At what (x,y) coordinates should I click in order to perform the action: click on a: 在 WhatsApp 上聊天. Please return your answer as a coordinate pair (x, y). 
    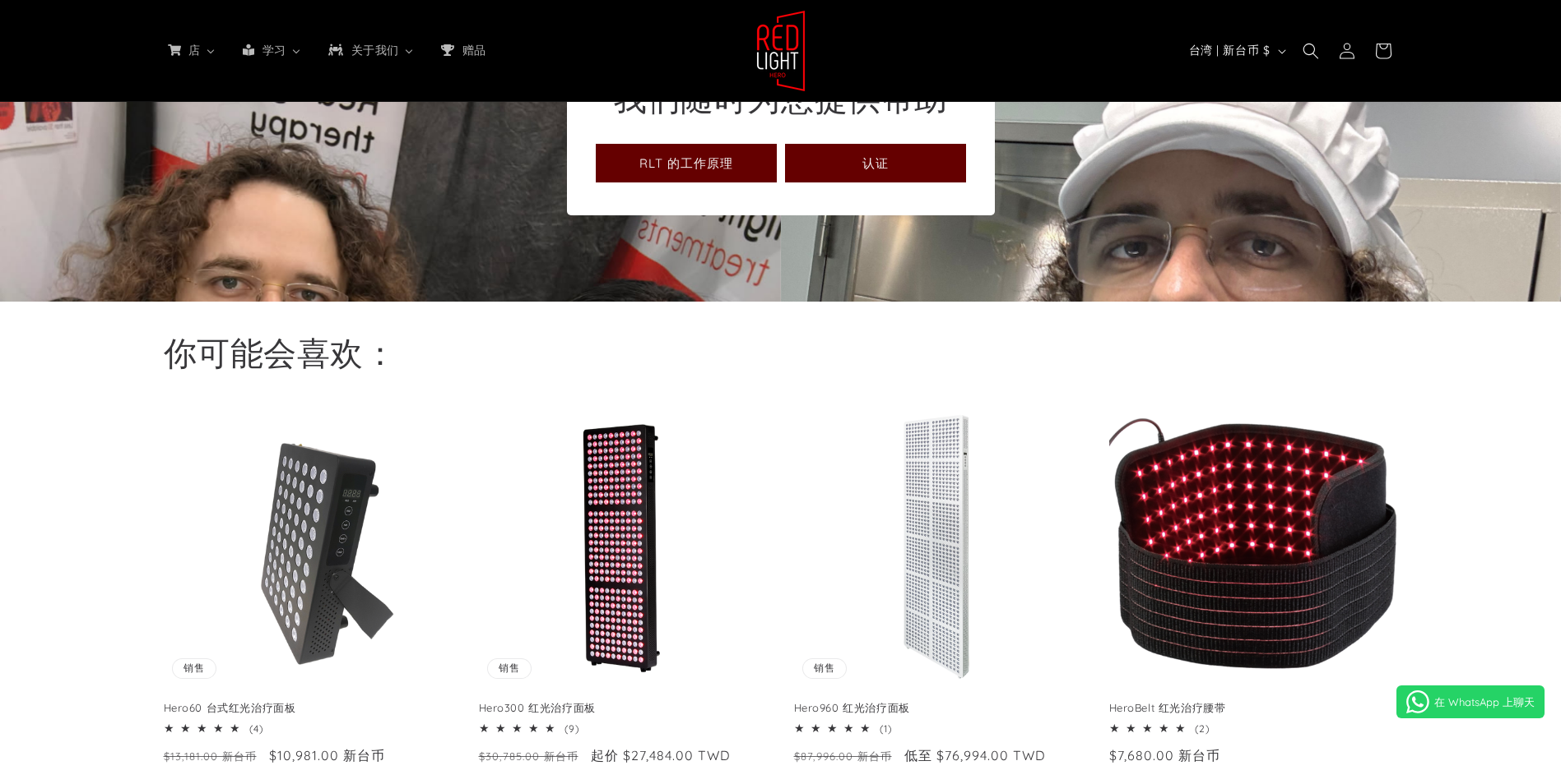
    Looking at the image, I should click on (1470, 702).